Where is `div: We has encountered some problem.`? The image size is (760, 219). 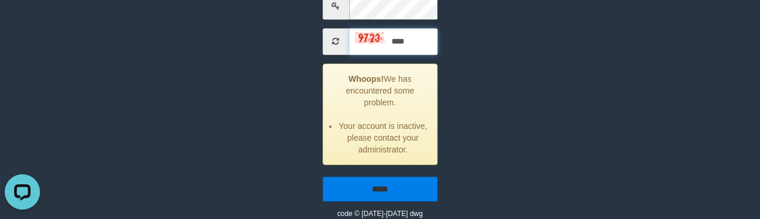 div: We has encountered some problem. is located at coordinates (379, 114).